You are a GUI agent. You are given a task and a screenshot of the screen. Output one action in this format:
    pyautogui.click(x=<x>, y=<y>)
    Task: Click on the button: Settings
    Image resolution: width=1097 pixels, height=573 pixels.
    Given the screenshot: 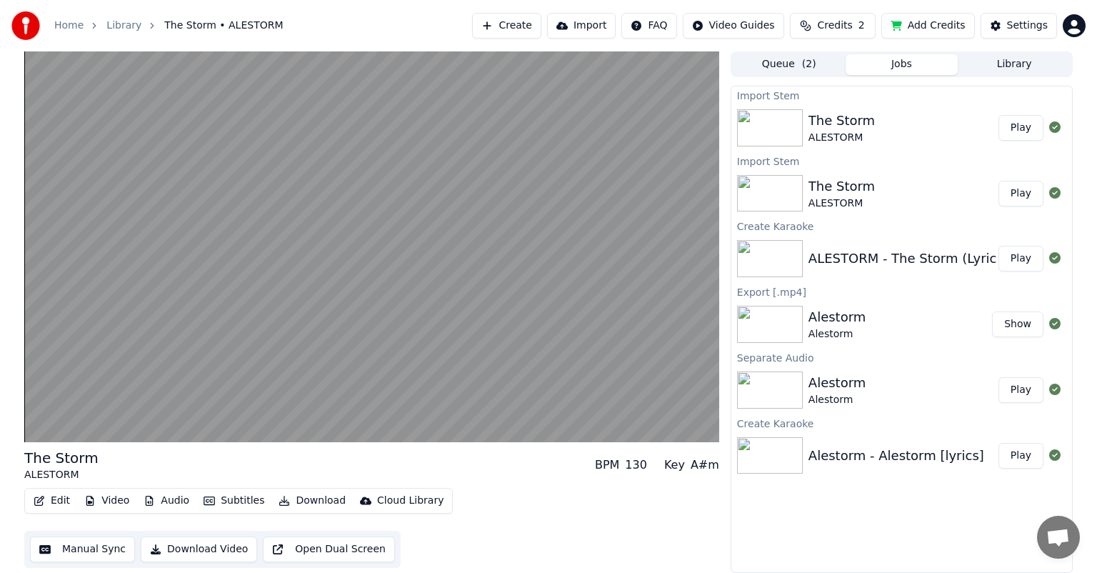 What is the action you would take?
    pyautogui.click(x=1019, y=26)
    